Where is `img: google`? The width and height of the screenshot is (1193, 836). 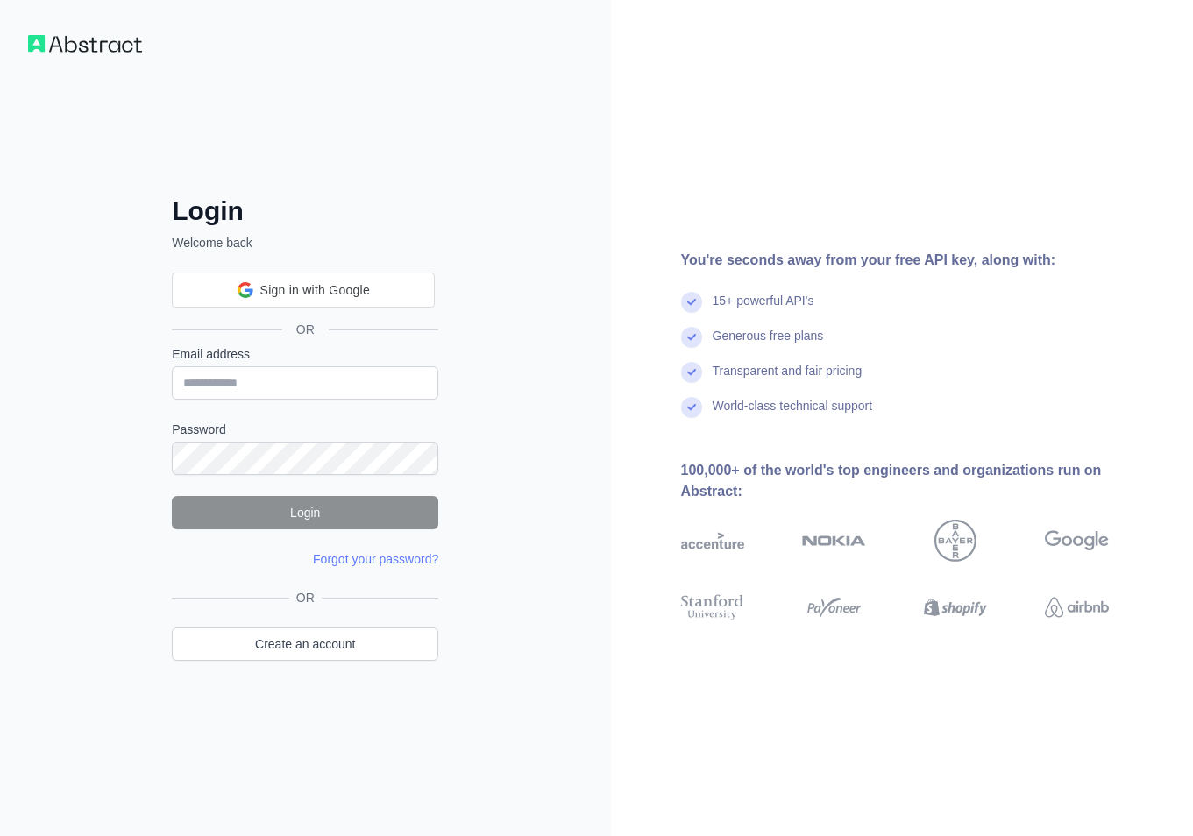 img: google is located at coordinates (1076, 541).